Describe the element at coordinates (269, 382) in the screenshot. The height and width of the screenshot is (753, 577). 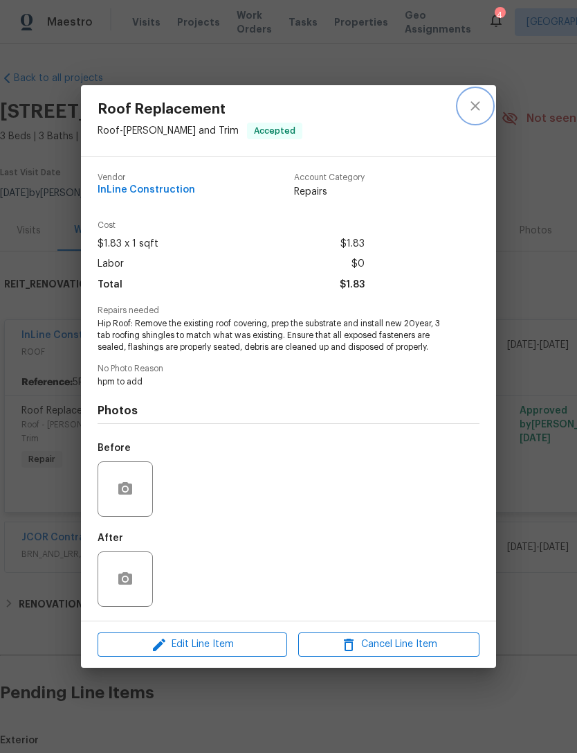
I see `span: hpm to add` at that location.